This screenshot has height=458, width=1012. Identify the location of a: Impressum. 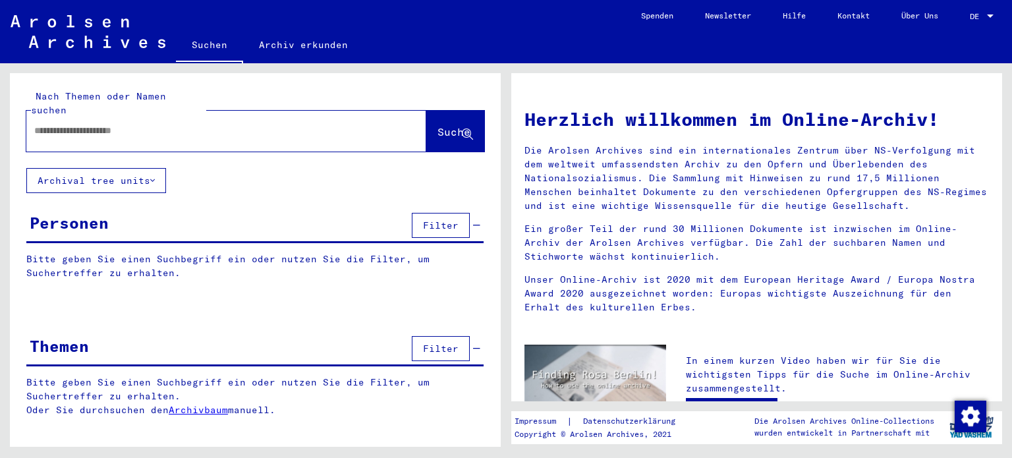
(540, 421).